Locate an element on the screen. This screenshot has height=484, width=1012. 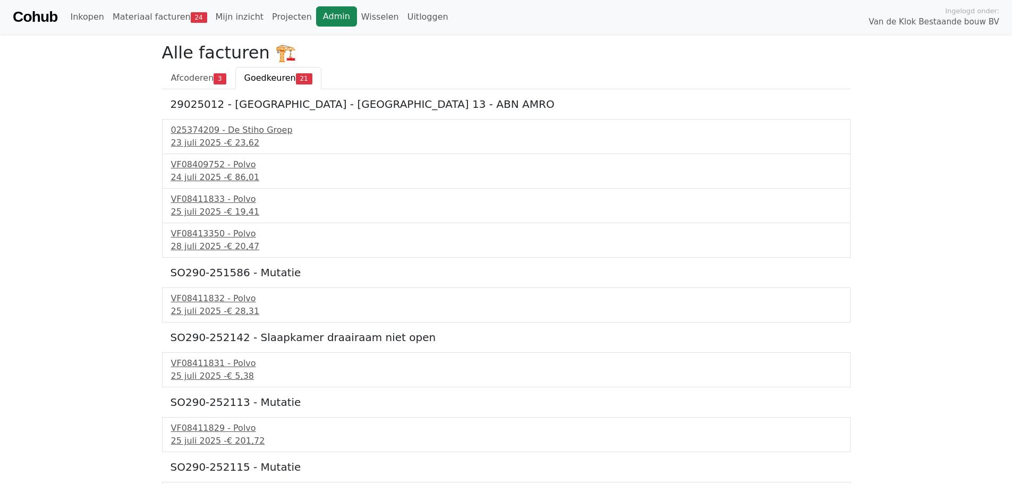
span: Ingelogd onder: is located at coordinates (972, 11).